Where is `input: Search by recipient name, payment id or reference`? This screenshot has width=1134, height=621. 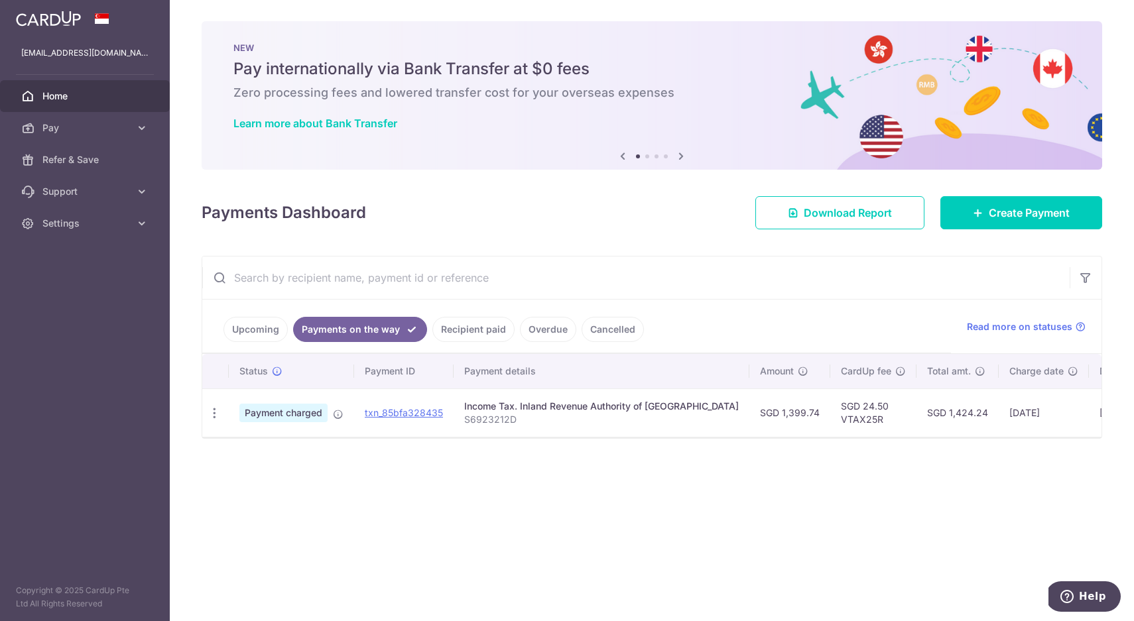 input: Search by recipient name, payment id or reference is located at coordinates (636, 278).